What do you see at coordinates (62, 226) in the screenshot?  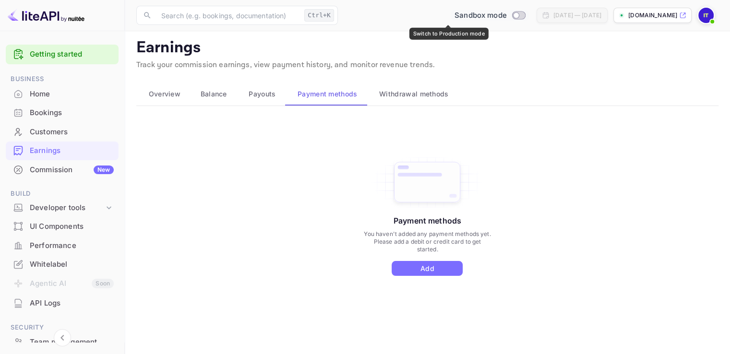 I see `a: UI Components` at bounding box center [62, 226].